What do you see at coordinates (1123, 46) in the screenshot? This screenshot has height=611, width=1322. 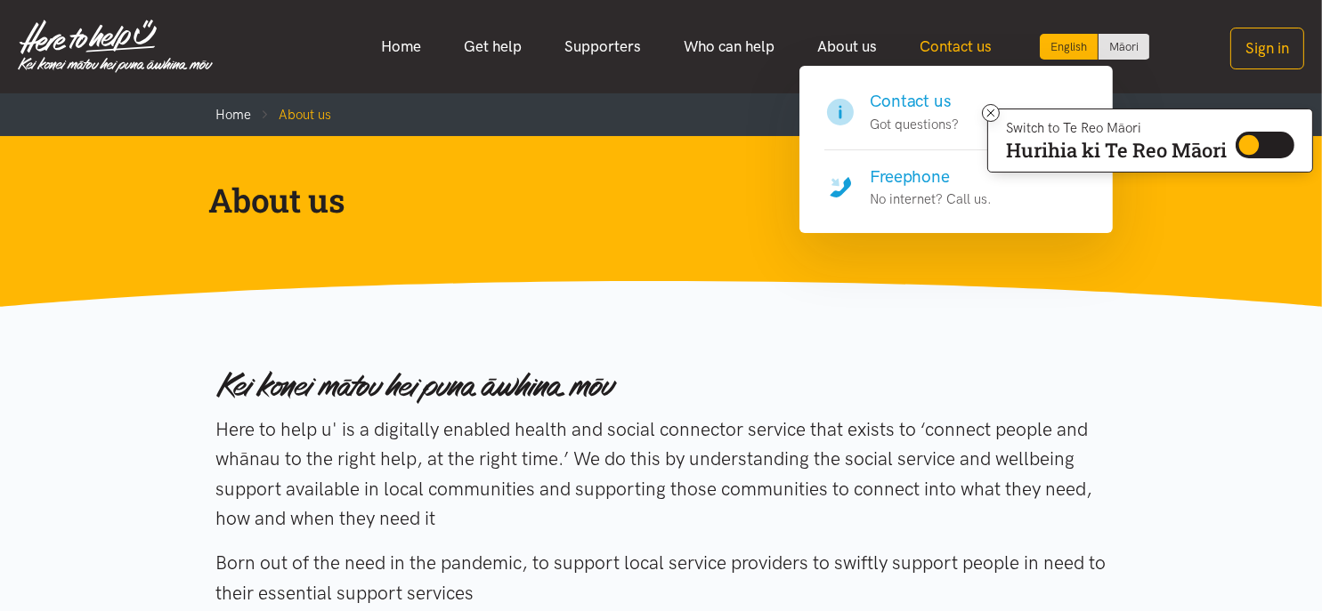 I see `a: Switch to Te Reo Māori` at bounding box center [1123, 46].